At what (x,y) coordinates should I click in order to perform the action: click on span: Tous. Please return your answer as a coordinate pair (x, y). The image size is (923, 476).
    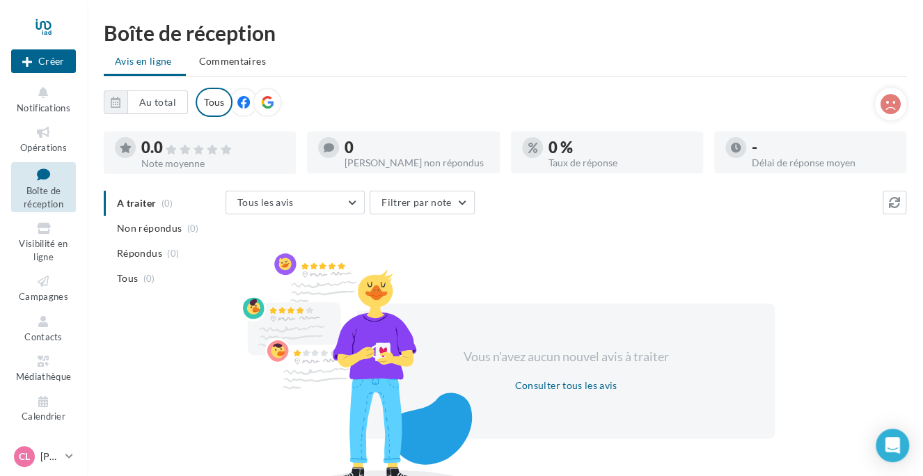
    Looking at the image, I should click on (127, 279).